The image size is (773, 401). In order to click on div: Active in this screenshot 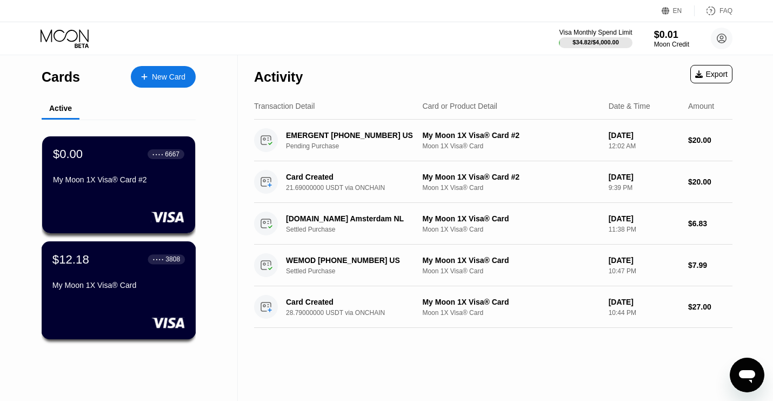, I will do `click(61, 108)`.